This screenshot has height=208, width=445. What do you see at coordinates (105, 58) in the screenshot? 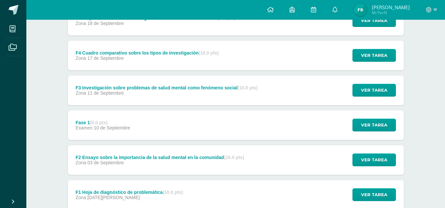
I see `span: 17 de Septiembre` at bounding box center [105, 58].